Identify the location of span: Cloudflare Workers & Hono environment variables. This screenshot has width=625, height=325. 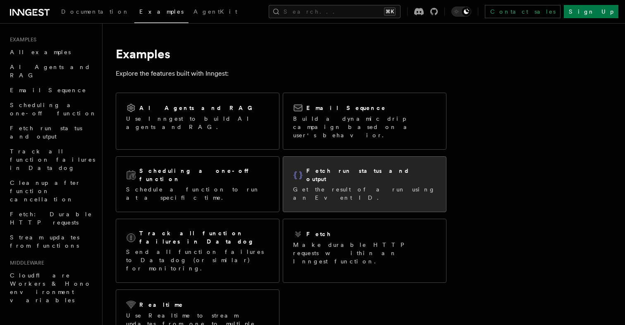
(50, 288).